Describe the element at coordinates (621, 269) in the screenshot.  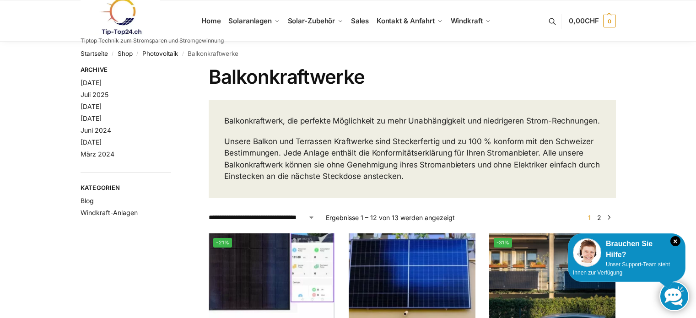
I see `span: Unser Support-Team steht Ihnen zur Verfügung` at that location.